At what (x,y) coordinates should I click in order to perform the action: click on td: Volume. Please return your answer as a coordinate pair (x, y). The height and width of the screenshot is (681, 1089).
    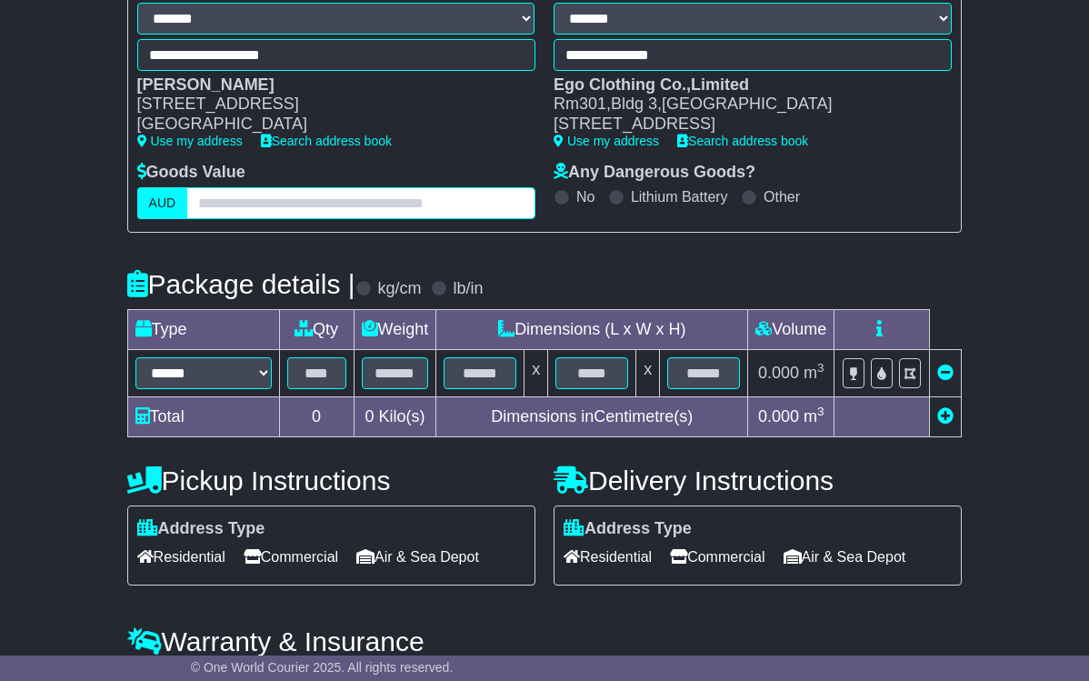
    Looking at the image, I should click on (791, 329).